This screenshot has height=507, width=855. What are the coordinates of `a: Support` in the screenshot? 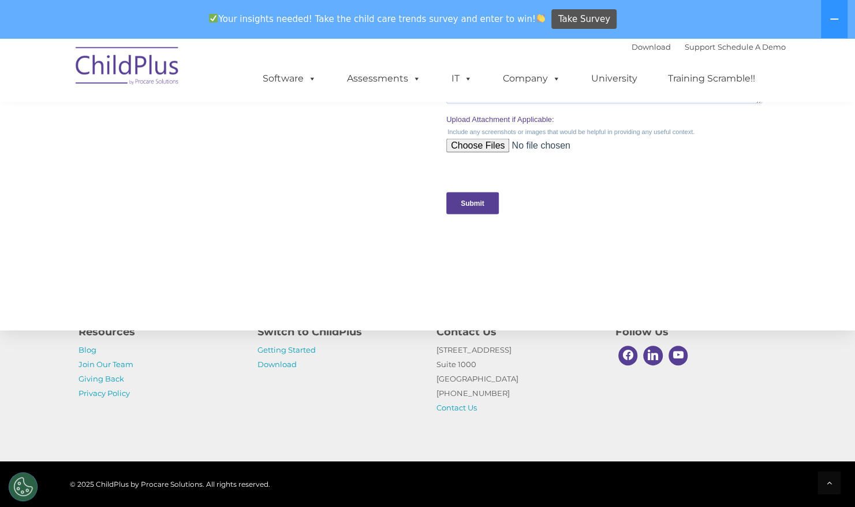 It's located at (700, 47).